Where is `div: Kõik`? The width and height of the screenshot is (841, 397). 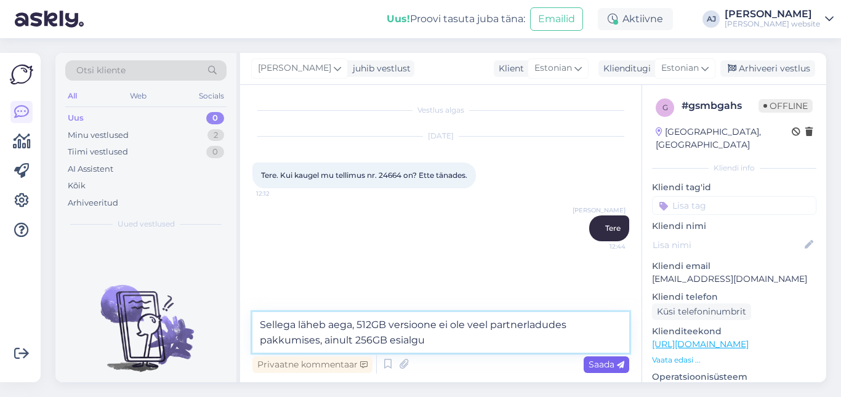
div: Kõik is located at coordinates (76, 186).